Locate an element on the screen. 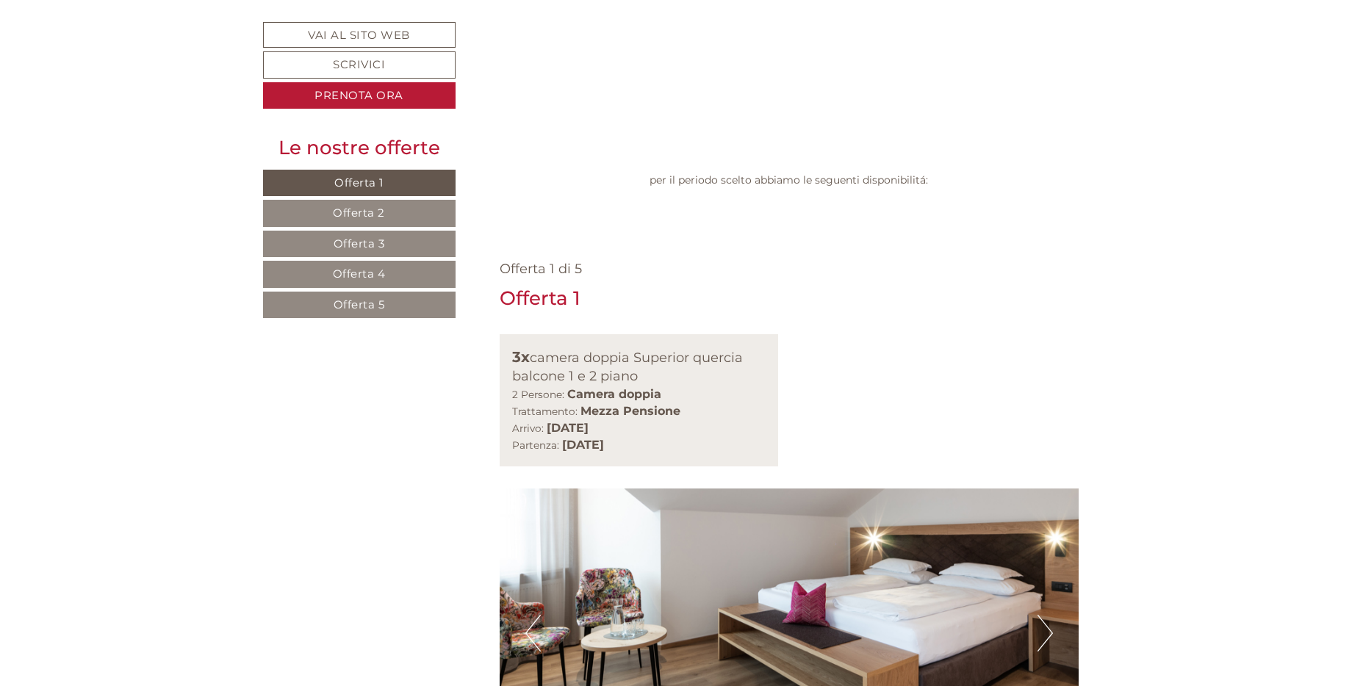  div: camera doppia Superior quercia balcone 1 e 2 piano is located at coordinates (638, 367).